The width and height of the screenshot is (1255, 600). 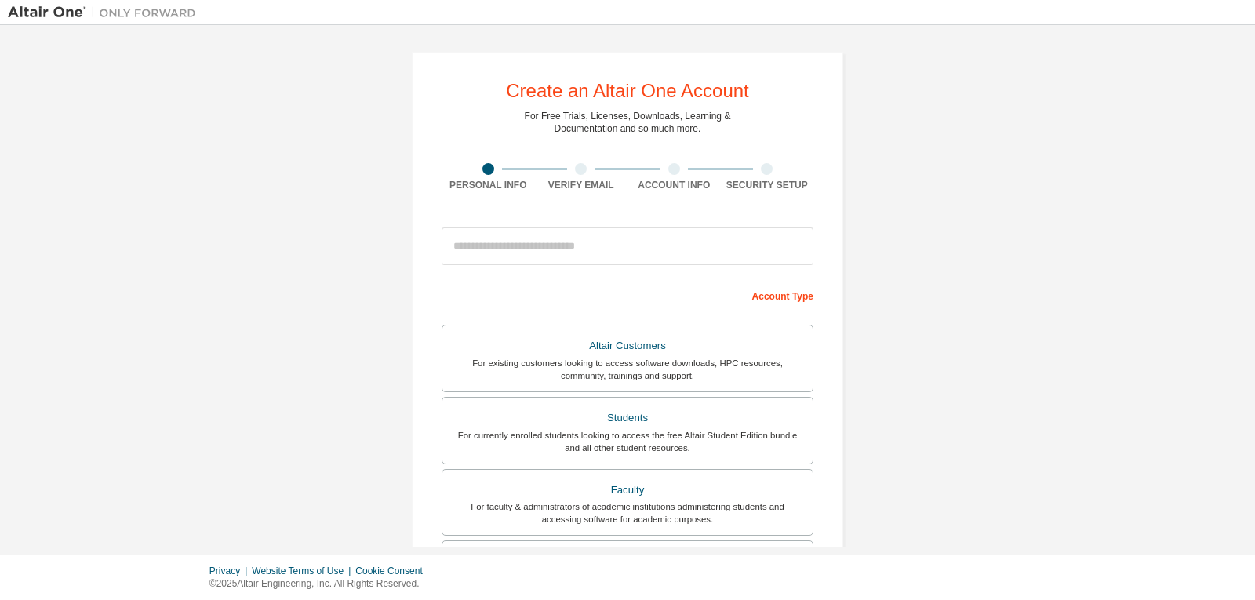 I want to click on div: Verify Email, so click(x=581, y=185).